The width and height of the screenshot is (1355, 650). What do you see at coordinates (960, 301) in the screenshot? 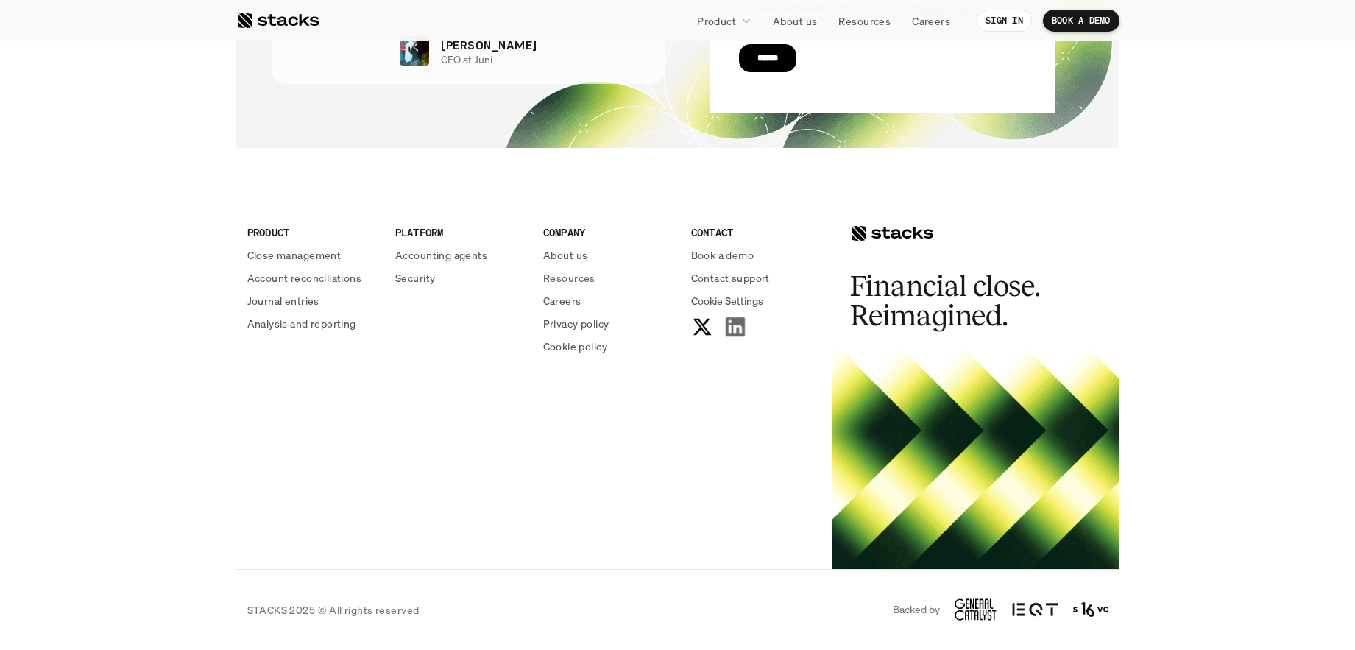
I see `h2: Financial close. Reimagined.` at bounding box center [960, 301].